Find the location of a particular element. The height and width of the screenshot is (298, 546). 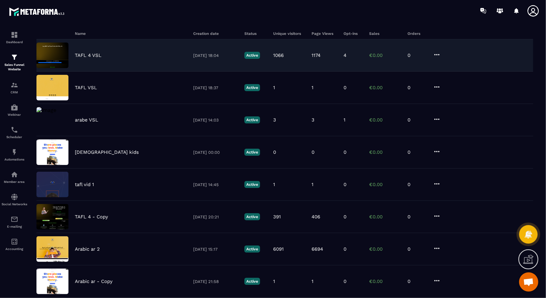

p: Scheduler is located at coordinates (14, 137).